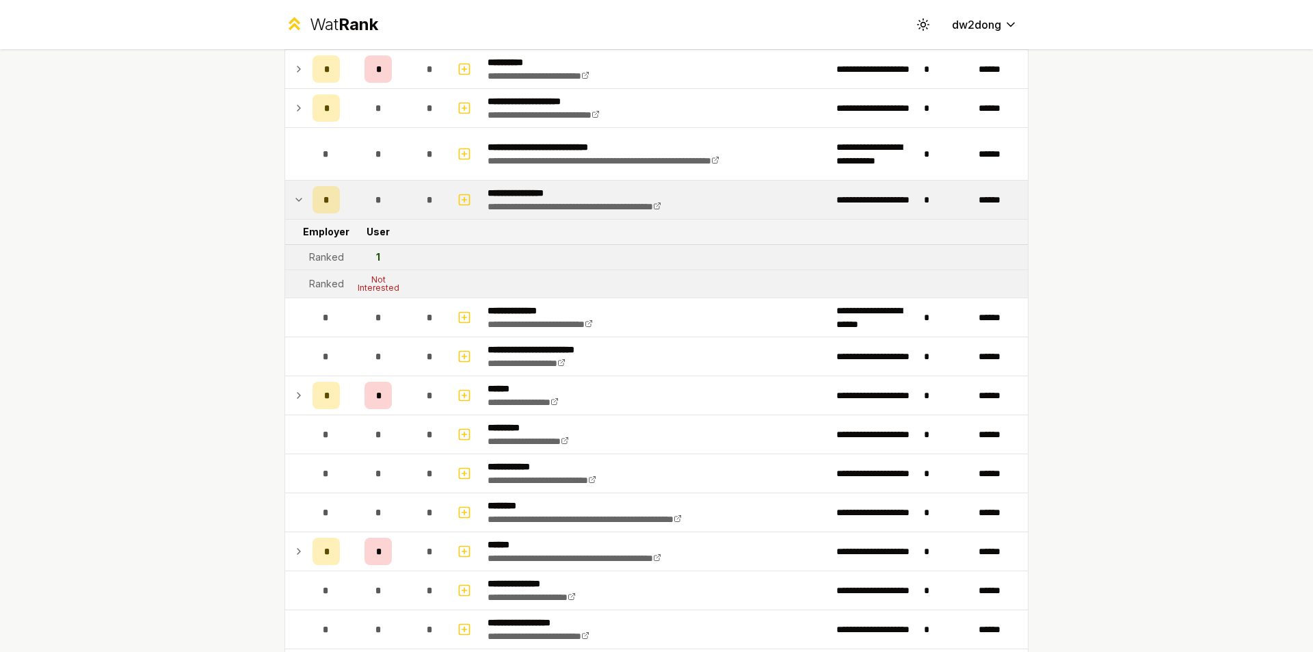  Describe the element at coordinates (358, 24) in the screenshot. I see `span: Rank` at that location.